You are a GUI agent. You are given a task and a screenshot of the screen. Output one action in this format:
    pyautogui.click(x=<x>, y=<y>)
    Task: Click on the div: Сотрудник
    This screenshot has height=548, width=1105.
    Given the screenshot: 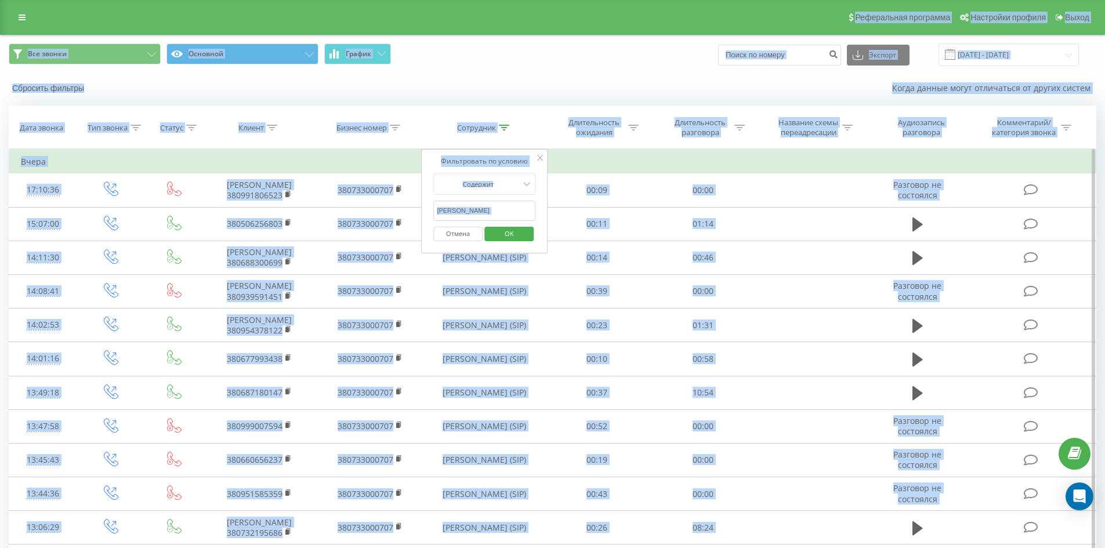 What is the action you would take?
    pyautogui.click(x=476, y=128)
    